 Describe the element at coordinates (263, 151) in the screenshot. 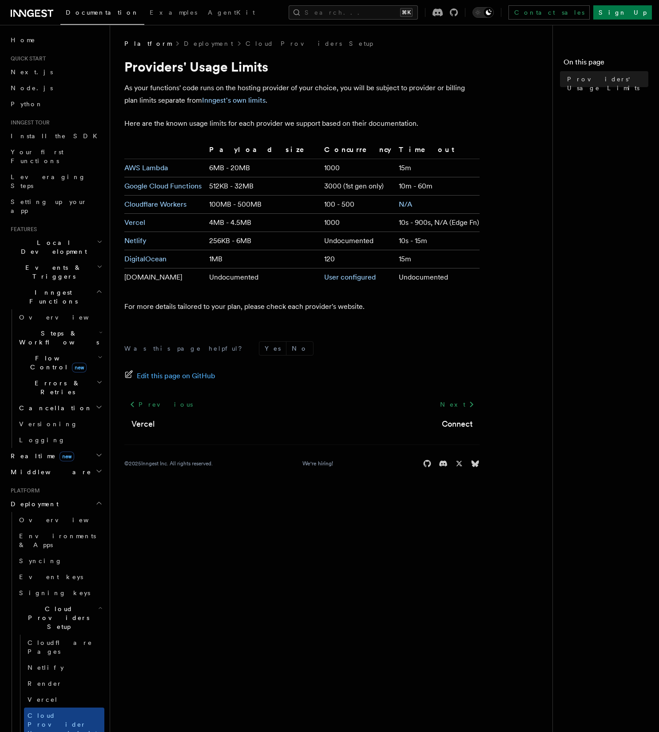

I see `th: Payload size` at that location.